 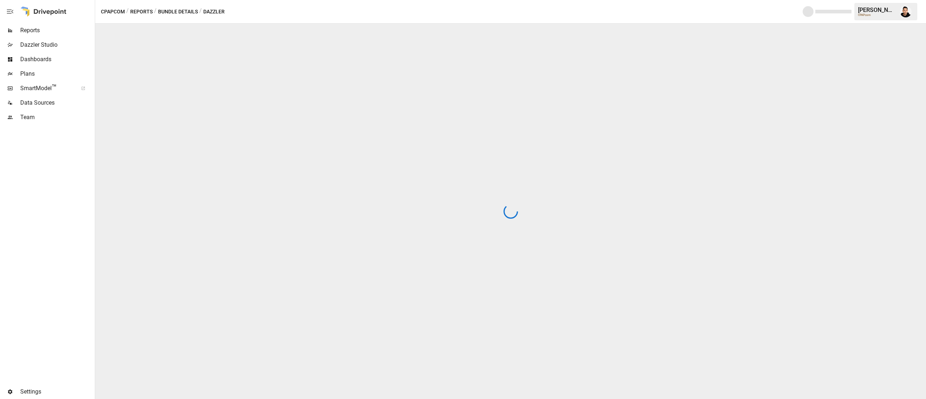 I want to click on span: Team, so click(x=57, y=117).